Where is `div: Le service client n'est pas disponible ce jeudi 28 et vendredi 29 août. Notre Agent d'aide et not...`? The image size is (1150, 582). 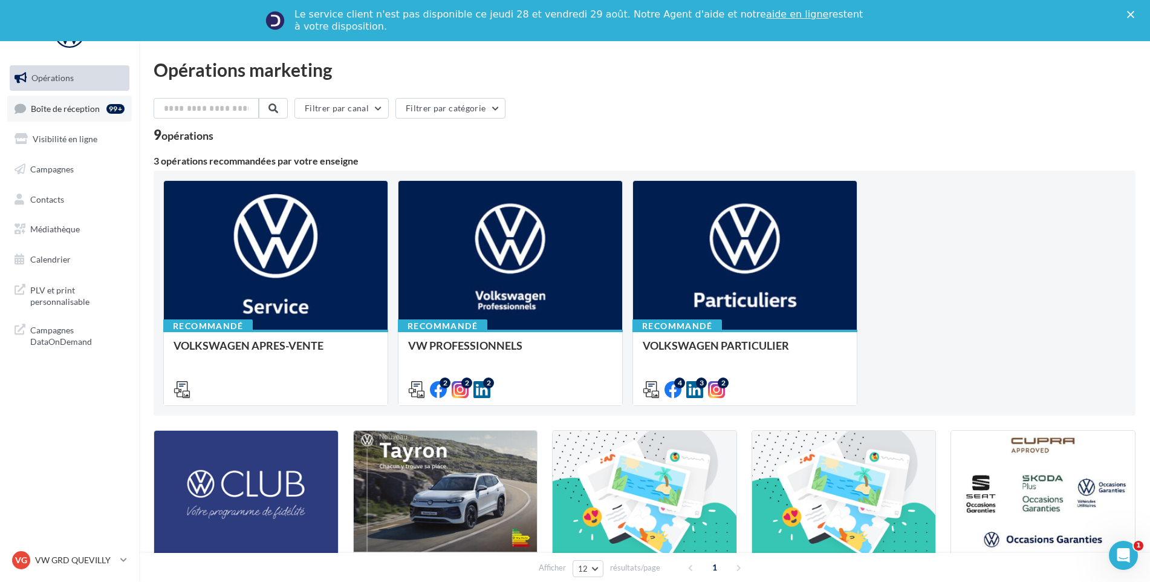
div: Le service client n'est pas disponible ce jeudi 28 et vendredi 29 août. Notre Agent d'aide et not... is located at coordinates (580, 21).